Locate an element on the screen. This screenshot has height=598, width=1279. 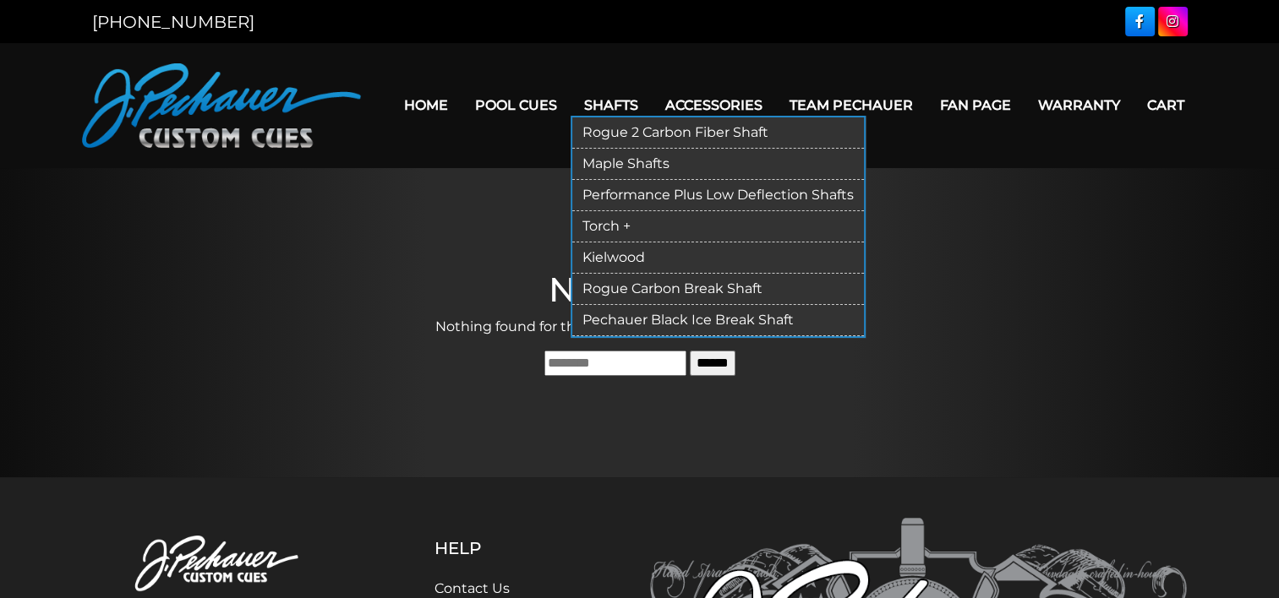
a: Warranty is located at coordinates (1078, 105).